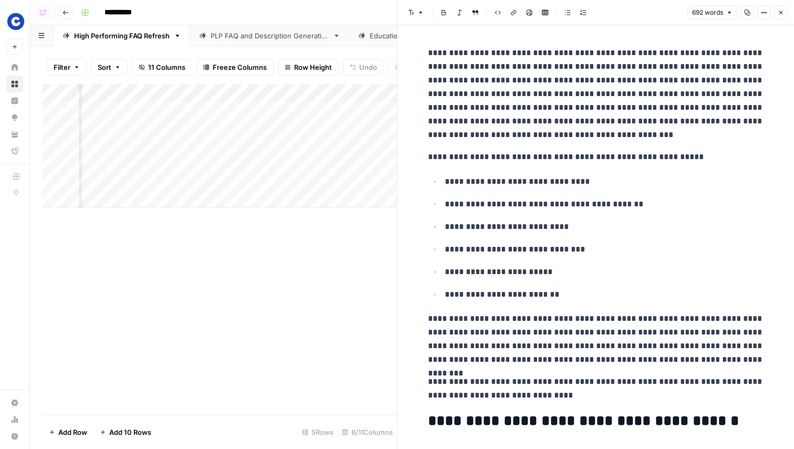 This screenshot has height=449, width=794. Describe the element at coordinates (130, 432) in the screenshot. I see `span: Add 10 Rows` at that location.